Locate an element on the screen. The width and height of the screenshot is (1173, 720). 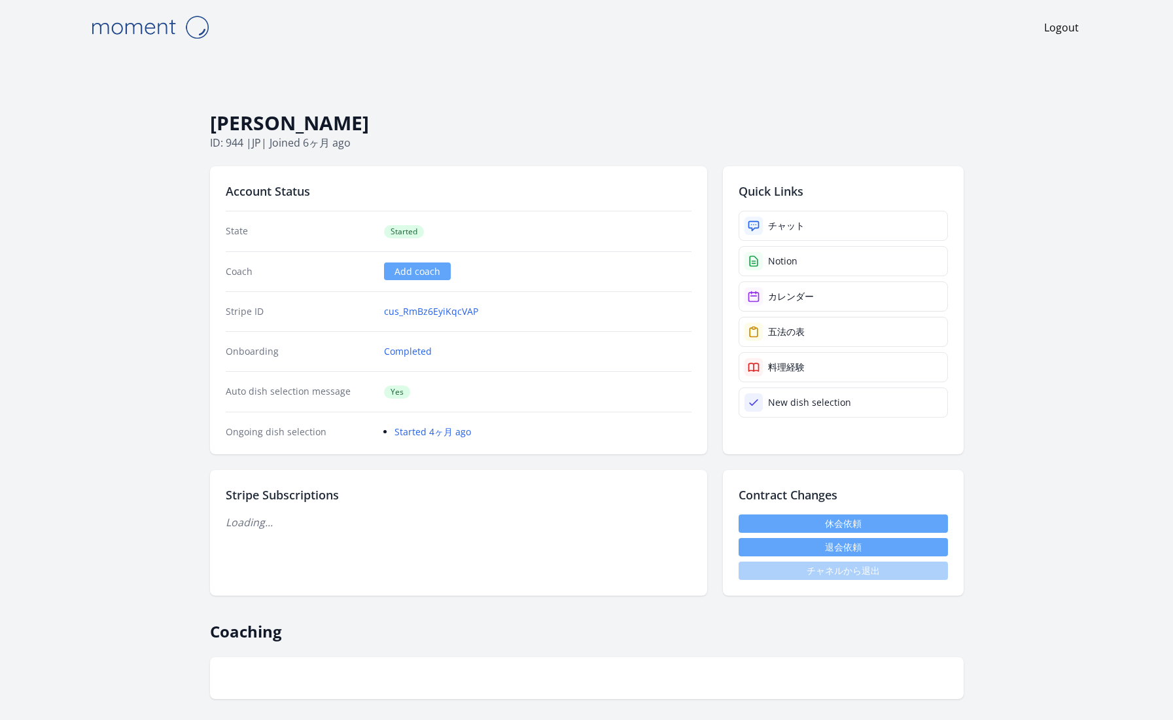
div: 料理経験 is located at coordinates (786, 367).